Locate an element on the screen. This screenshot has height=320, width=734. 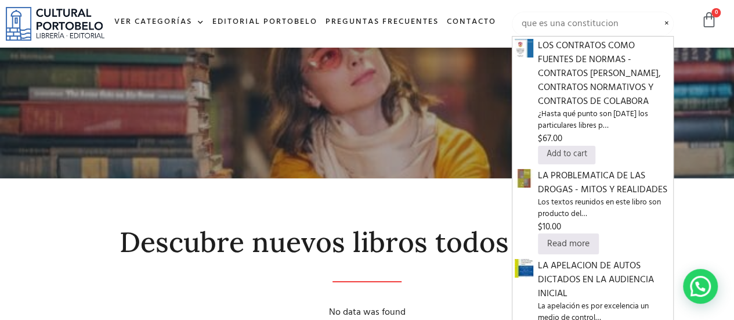
span: 0 is located at coordinates (716, 13).